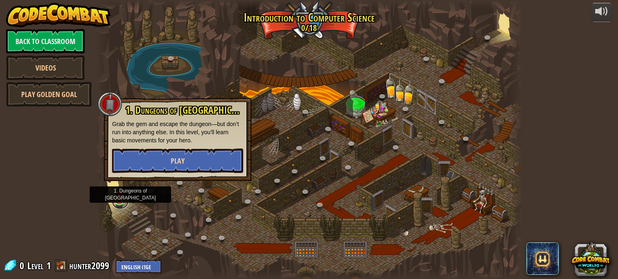  Describe the element at coordinates (48, 265) in the screenshot. I see `span: 1` at that location.